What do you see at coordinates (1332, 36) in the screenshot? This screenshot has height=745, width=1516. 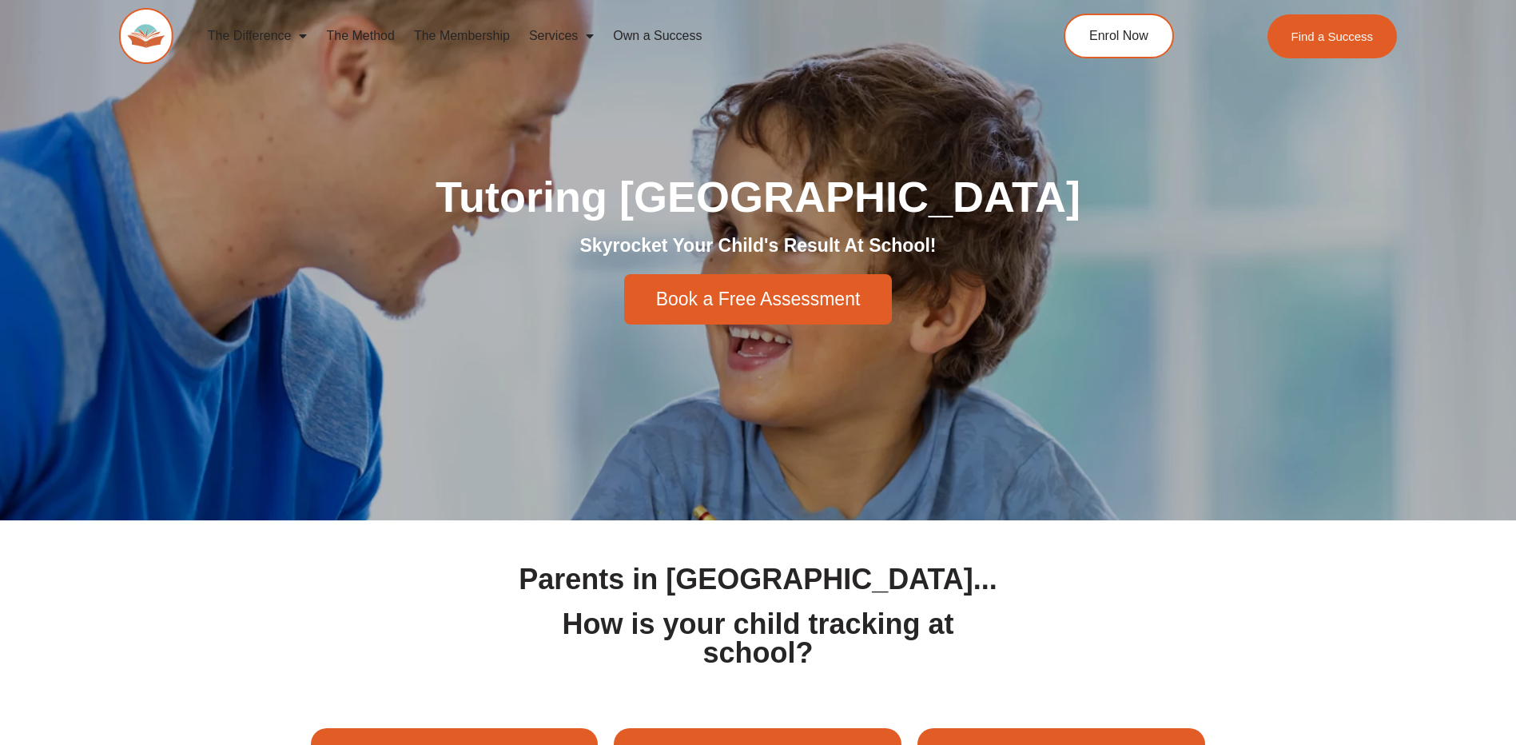 I see `span: Find a Success` at bounding box center [1332, 36].